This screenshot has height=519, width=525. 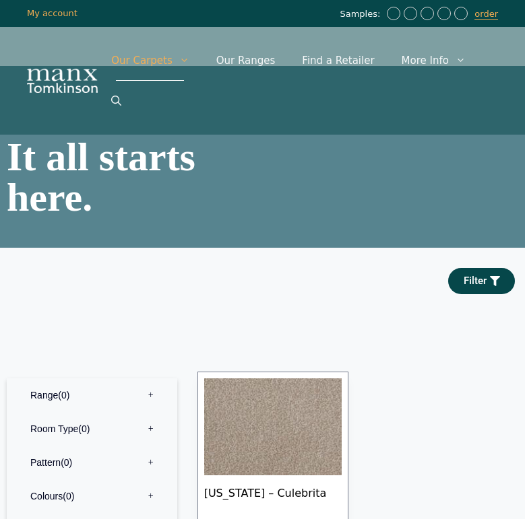 I want to click on label: Room Type, so click(x=92, y=429).